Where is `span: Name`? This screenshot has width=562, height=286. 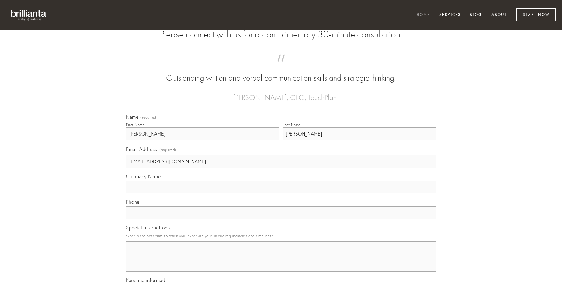 span: Name is located at coordinates (132, 117).